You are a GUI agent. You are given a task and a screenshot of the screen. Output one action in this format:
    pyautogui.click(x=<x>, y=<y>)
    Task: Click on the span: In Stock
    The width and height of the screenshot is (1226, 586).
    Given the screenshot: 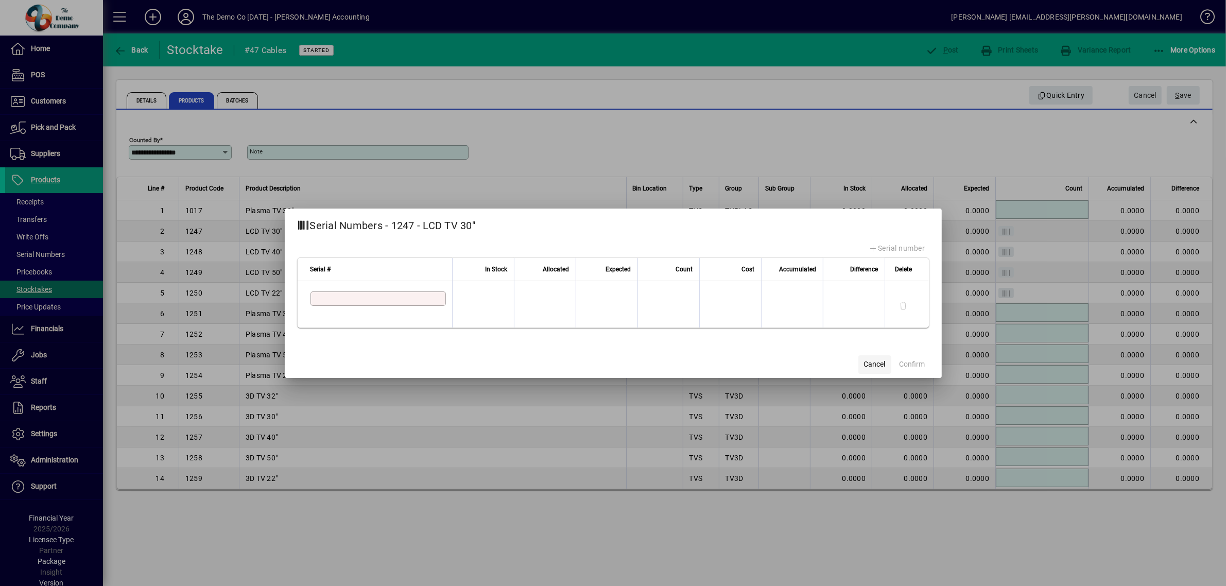 What is the action you would take?
    pyautogui.click(x=496, y=269)
    